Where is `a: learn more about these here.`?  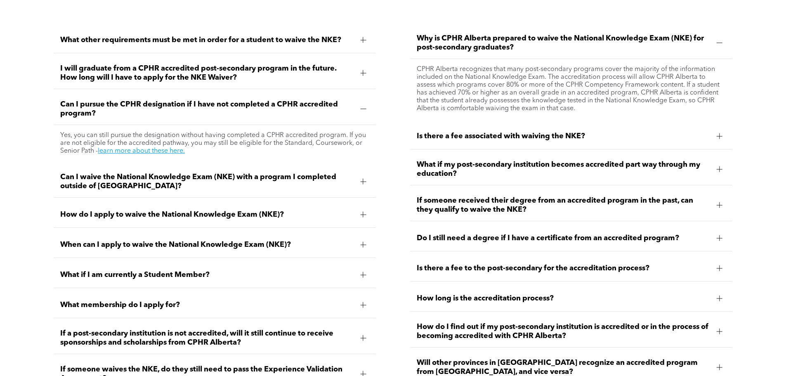 a: learn more about these here. is located at coordinates (141, 151).